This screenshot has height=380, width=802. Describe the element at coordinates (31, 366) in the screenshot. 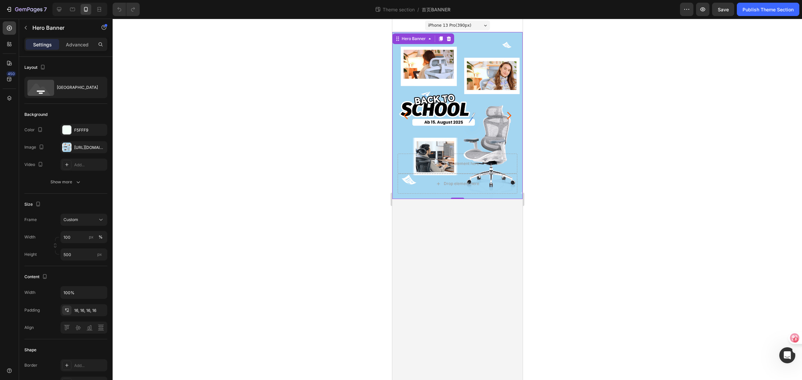

I see `div: Border` at that location.